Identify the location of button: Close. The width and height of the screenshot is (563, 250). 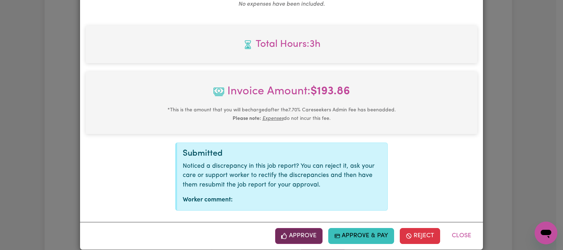
(461, 235).